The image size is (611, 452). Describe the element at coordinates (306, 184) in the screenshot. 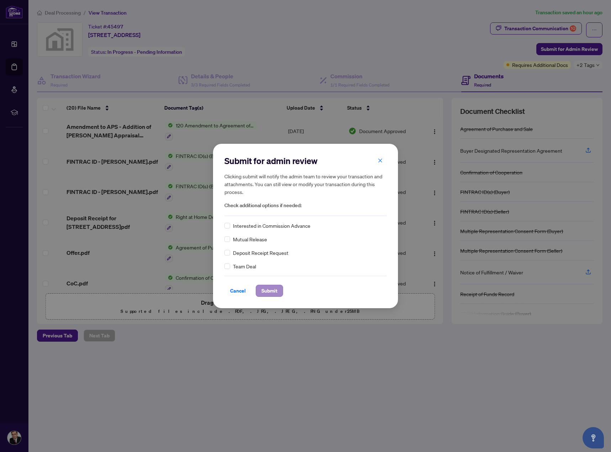

I see `h5: Clicking submit will notify the admin team to review your transaction and attachments. You can st...` at that location.